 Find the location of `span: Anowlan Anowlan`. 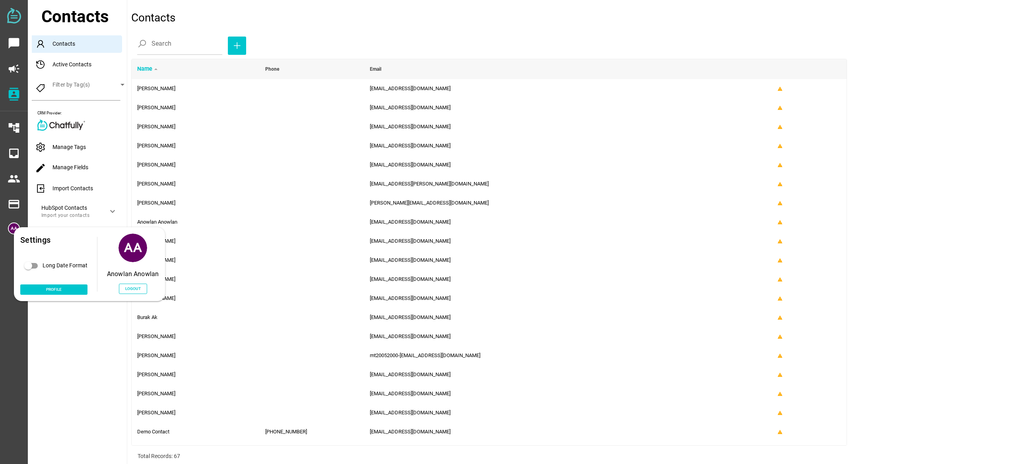

span: Anowlan Anowlan is located at coordinates (157, 222).